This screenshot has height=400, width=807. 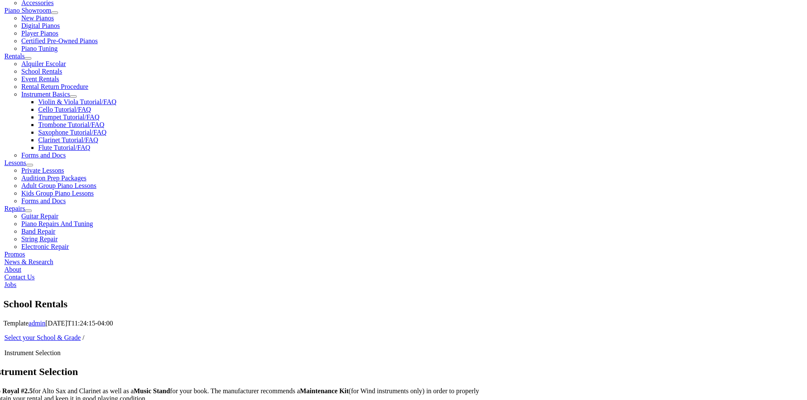 I want to click on a: New Pianos, so click(x=37, y=18).